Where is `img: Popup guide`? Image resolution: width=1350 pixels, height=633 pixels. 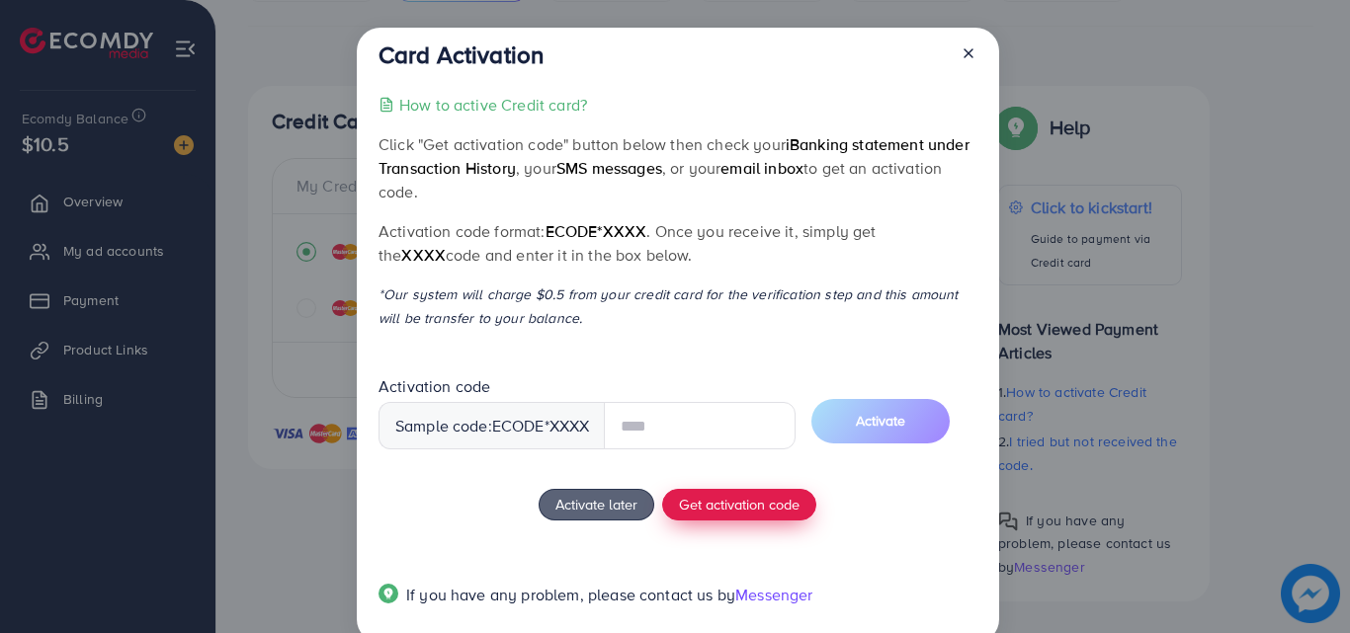
img: Popup guide is located at coordinates (388, 594).